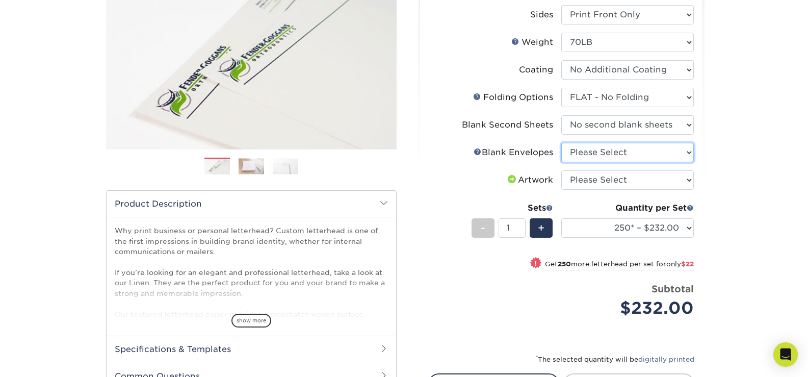 The height and width of the screenshot is (377, 808). What do you see at coordinates (251, 203) in the screenshot?
I see `h2: Product Description` at bounding box center [251, 203].